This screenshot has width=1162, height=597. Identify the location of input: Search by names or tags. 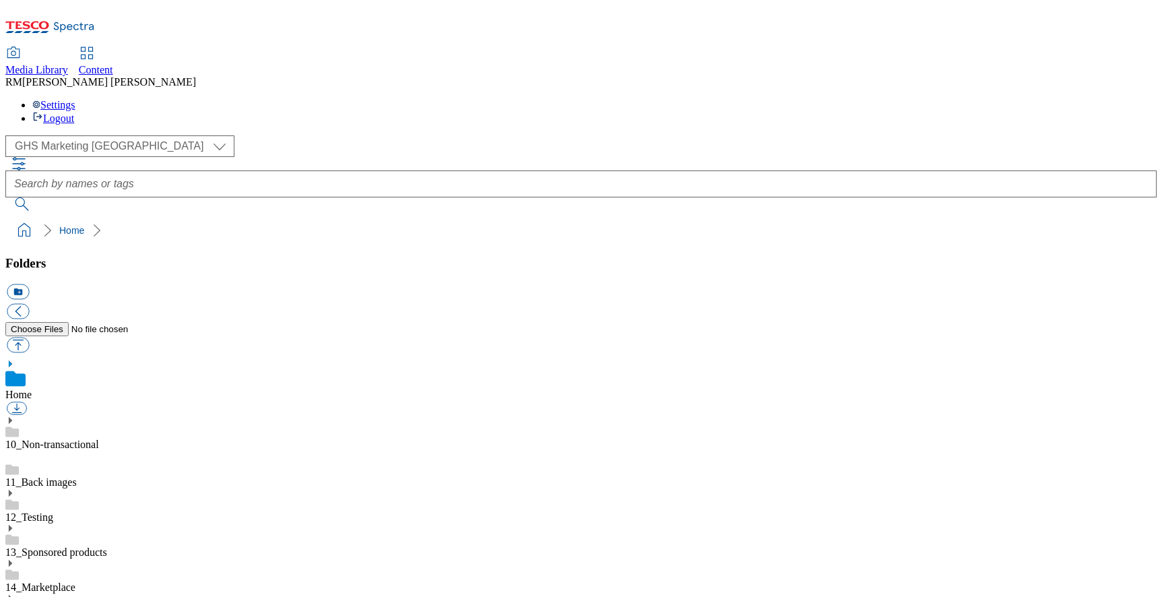
(581, 184).